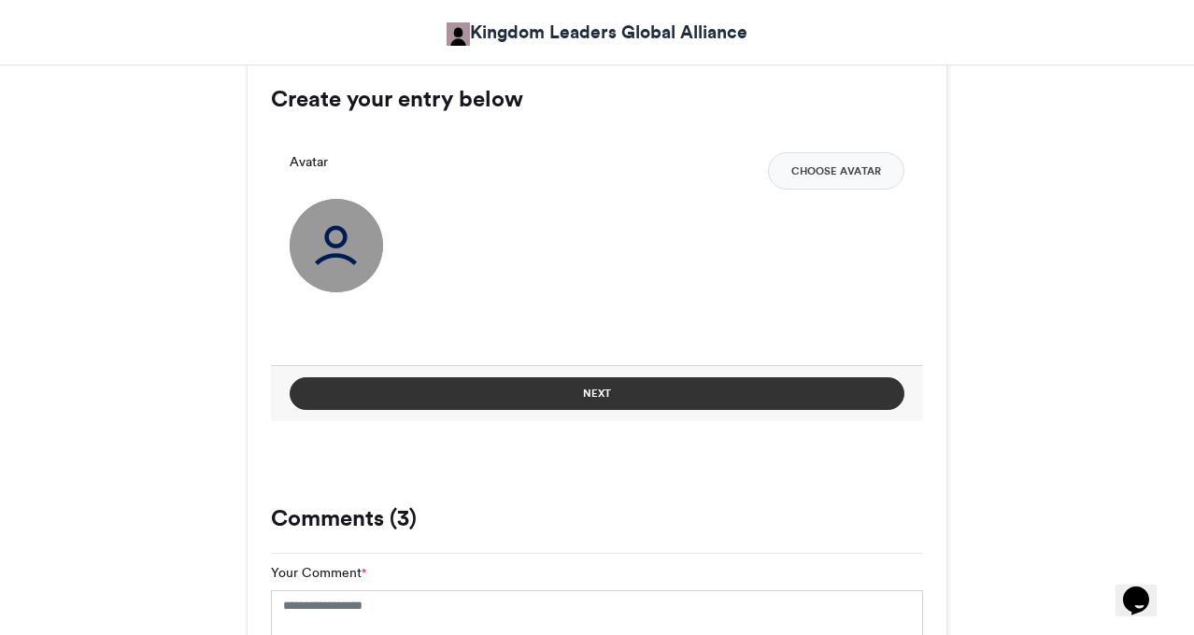 This screenshot has width=1194, height=635. Describe the element at coordinates (597, 99) in the screenshot. I see `h3: Create your entry below` at that location.